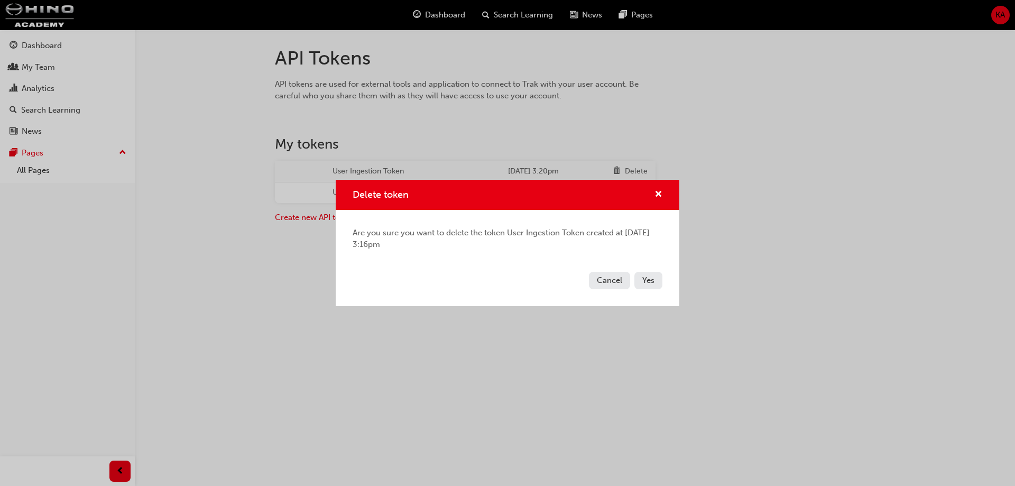 The image size is (1015, 486). What do you see at coordinates (658, 195) in the screenshot?
I see `span: cross-icon` at bounding box center [658, 195].